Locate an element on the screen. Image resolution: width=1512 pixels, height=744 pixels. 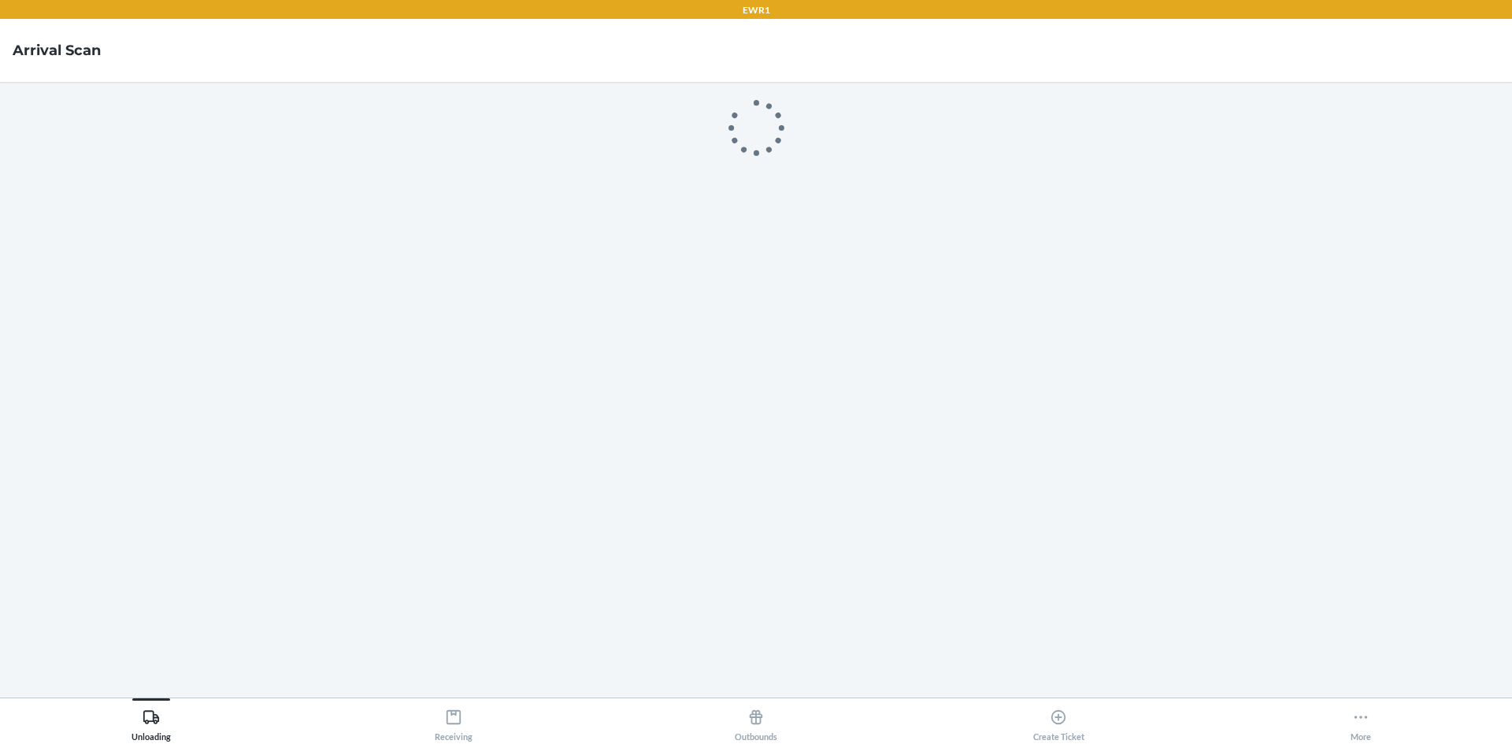
div: Create Ticket is located at coordinates (1058, 722).